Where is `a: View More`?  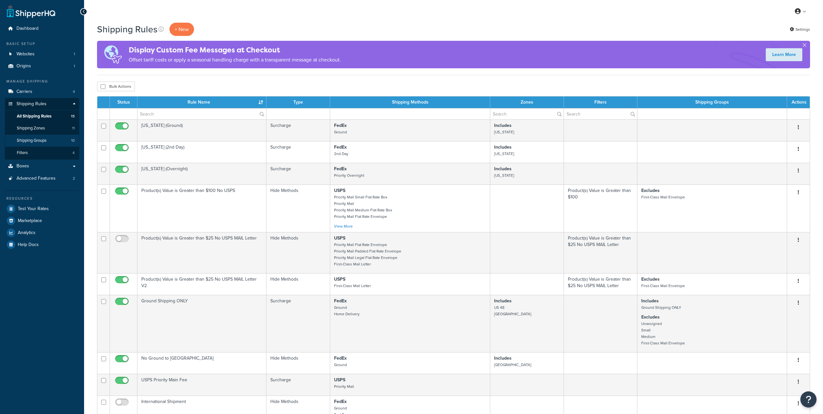 a: View More is located at coordinates (343, 226).